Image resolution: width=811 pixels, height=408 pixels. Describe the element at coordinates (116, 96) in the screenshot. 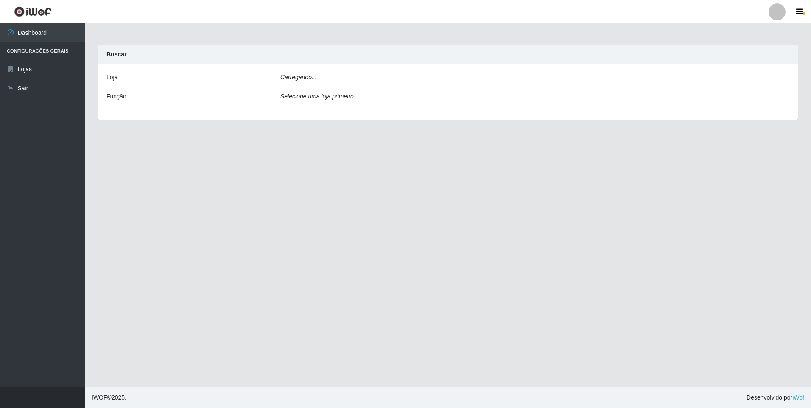

I see `label: Função` at that location.